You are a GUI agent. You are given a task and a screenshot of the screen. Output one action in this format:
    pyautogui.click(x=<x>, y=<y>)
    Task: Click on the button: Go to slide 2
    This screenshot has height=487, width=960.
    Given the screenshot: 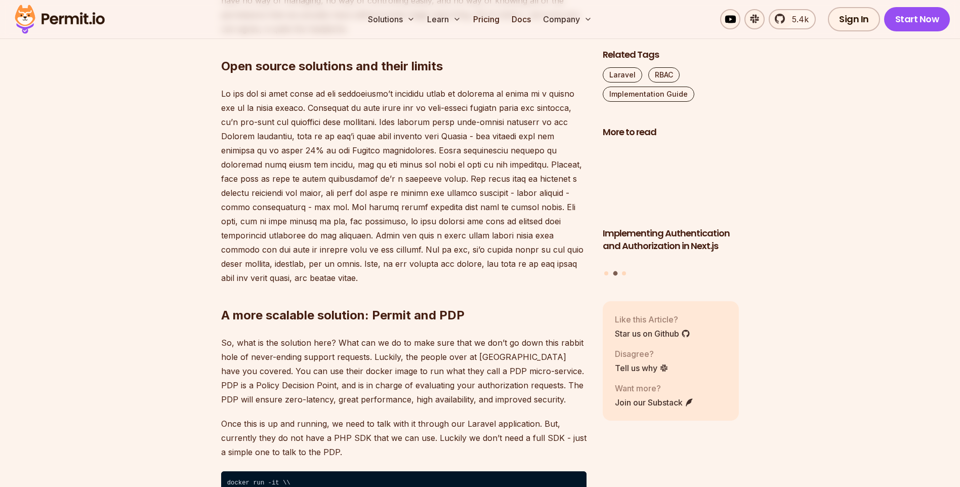 What is the action you would take?
    pyautogui.click(x=615, y=273)
    